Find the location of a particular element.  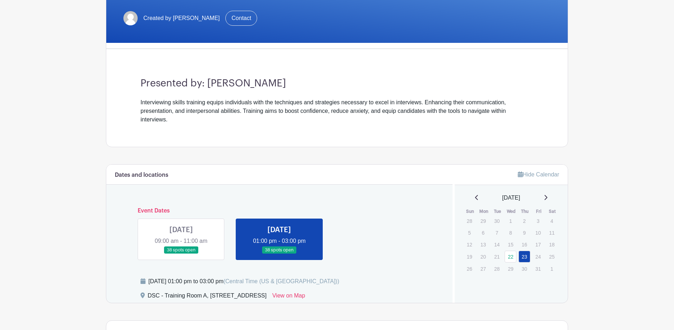

a: View on Map is located at coordinates (289, 297).